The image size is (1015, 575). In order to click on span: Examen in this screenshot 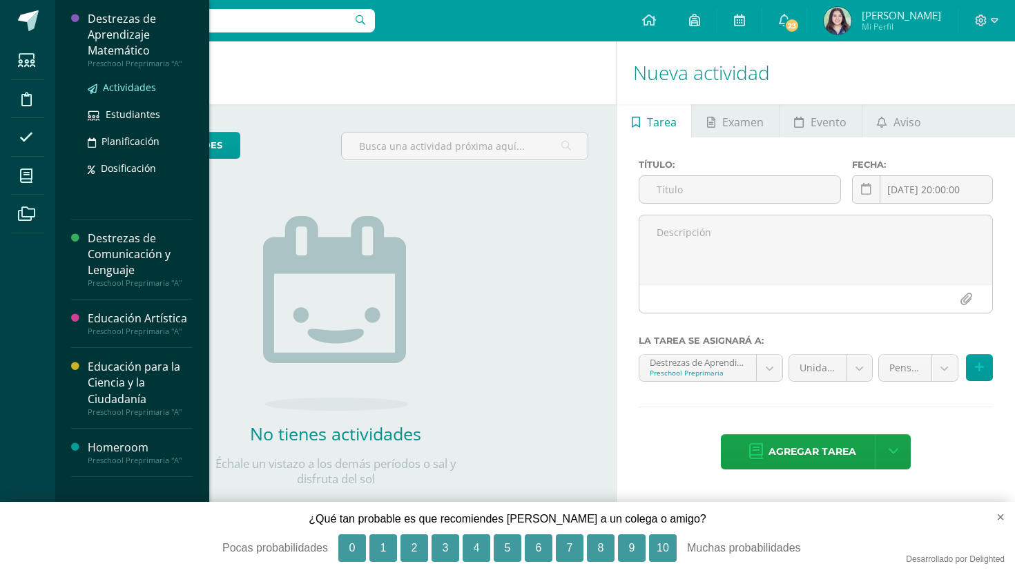, I will do `click(743, 122)`.